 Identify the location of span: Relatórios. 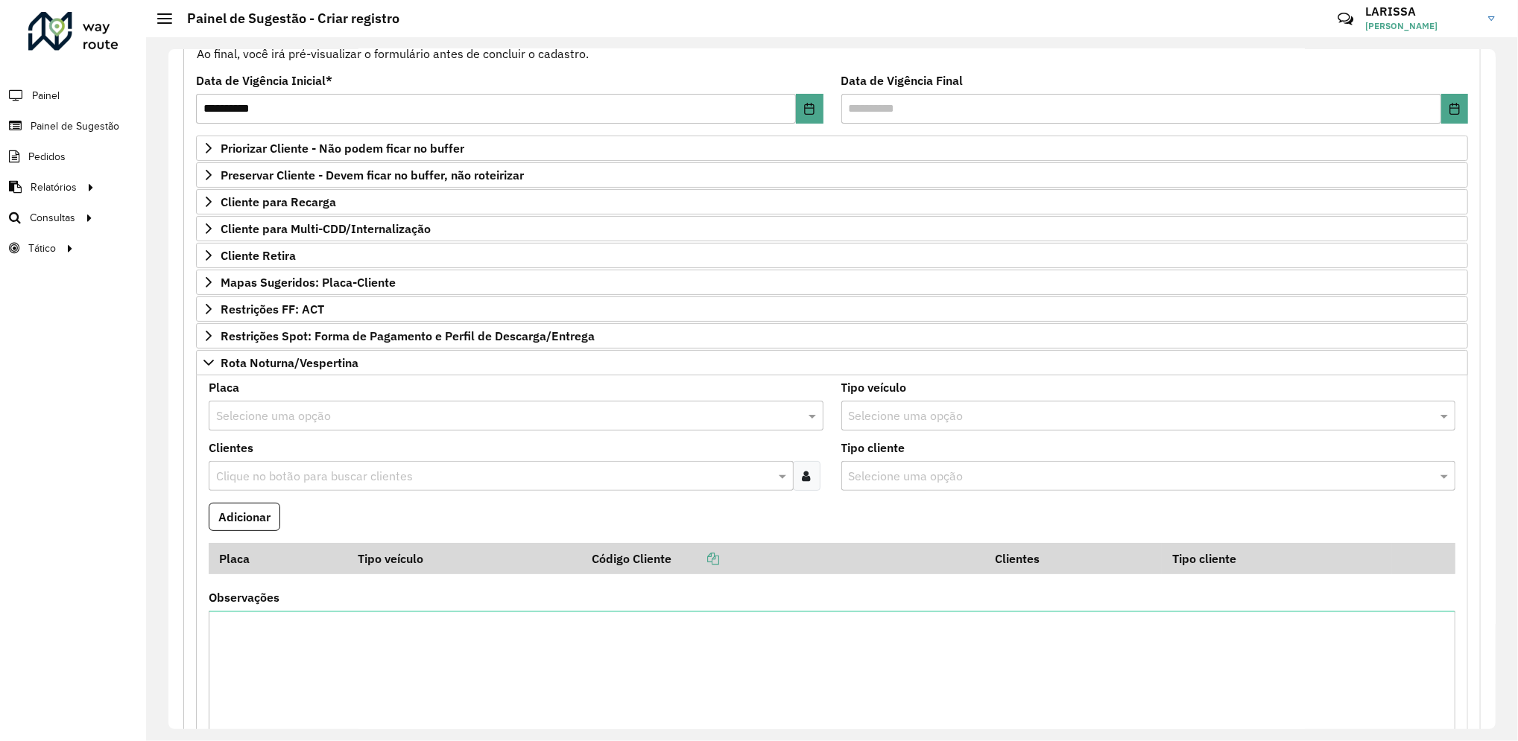
(54, 187).